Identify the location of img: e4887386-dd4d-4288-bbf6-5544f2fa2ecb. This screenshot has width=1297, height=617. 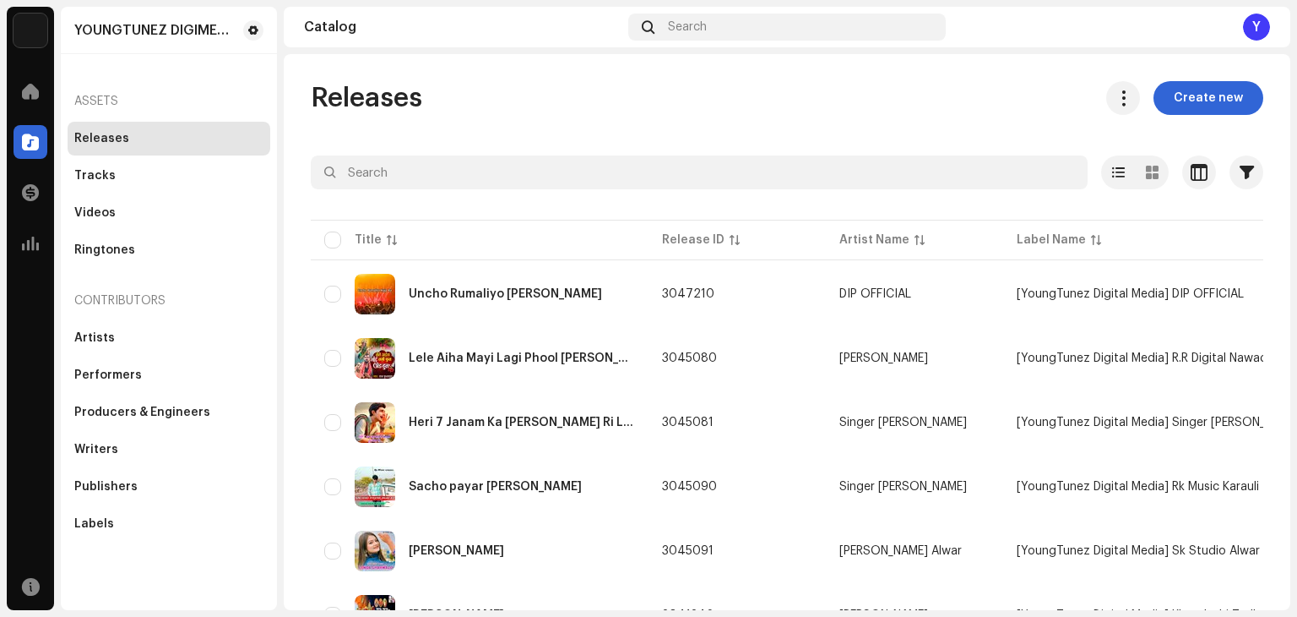
(375, 551).